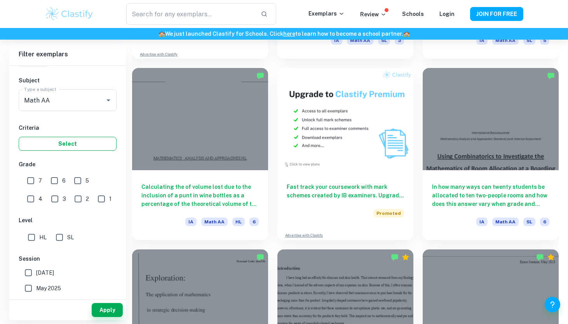  What do you see at coordinates (69, 14) in the screenshot?
I see `a: Clastify logo` at bounding box center [69, 14].